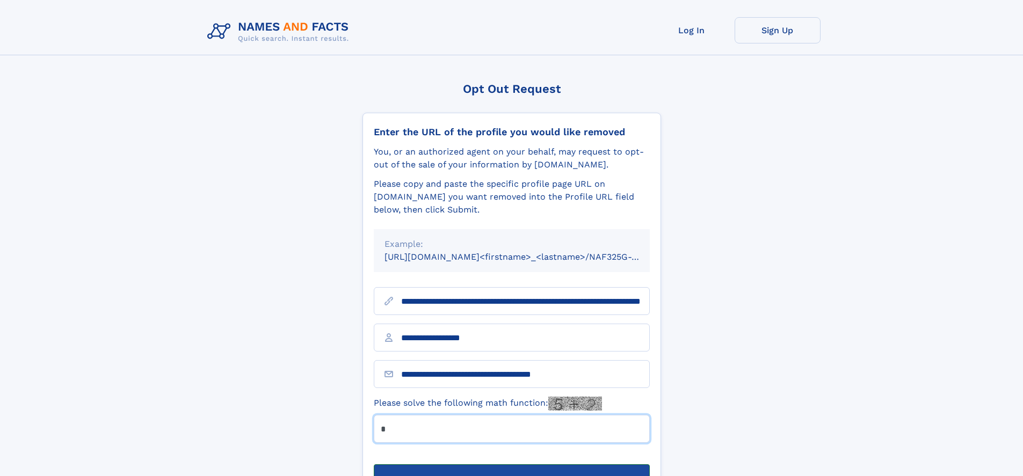 The height and width of the screenshot is (476, 1023). What do you see at coordinates (512, 132) in the screenshot?
I see `div: Enter the URL of the profile you would like removed` at bounding box center [512, 132].